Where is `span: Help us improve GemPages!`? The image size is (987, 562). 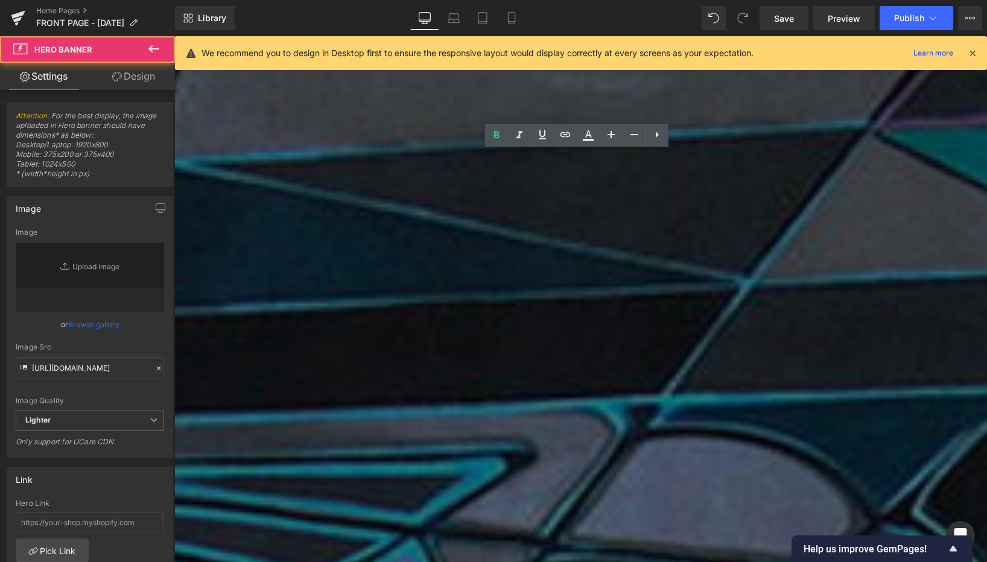 span: Help us improve GemPages! is located at coordinates (875, 549).